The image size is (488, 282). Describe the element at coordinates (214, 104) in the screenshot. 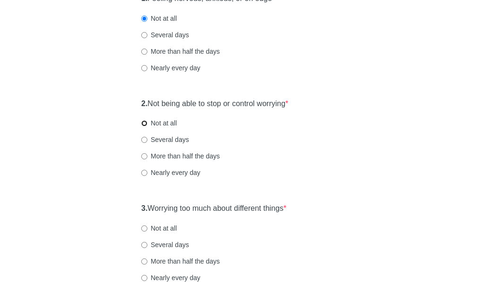

I see `label: Not being able to stop or control worrying` at that location.